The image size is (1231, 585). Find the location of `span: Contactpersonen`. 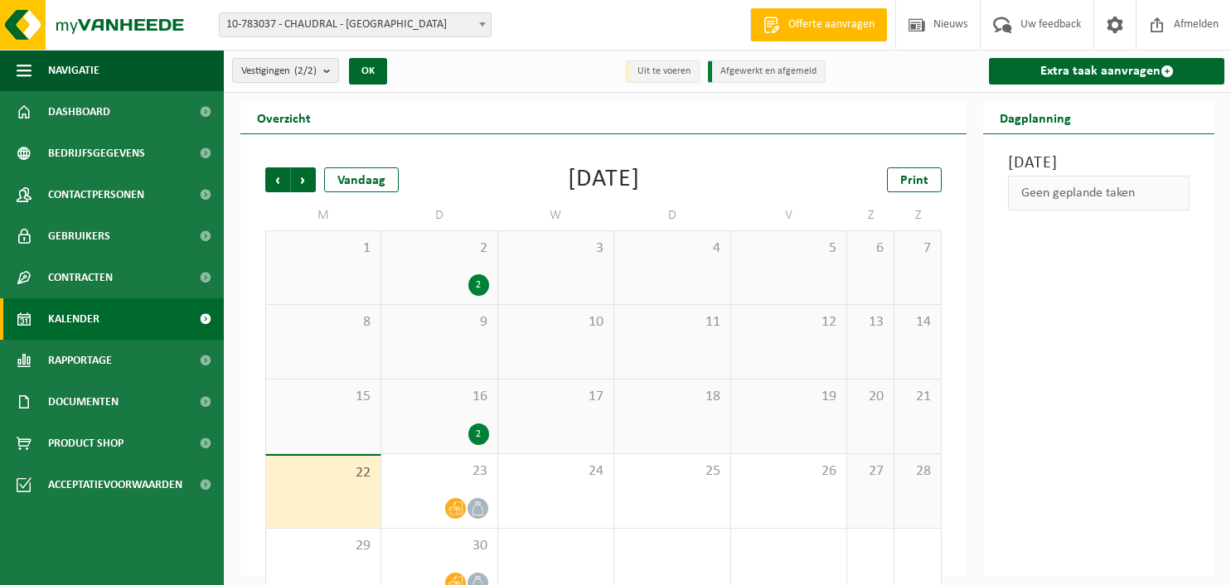

span: Contactpersonen is located at coordinates (96, 195).